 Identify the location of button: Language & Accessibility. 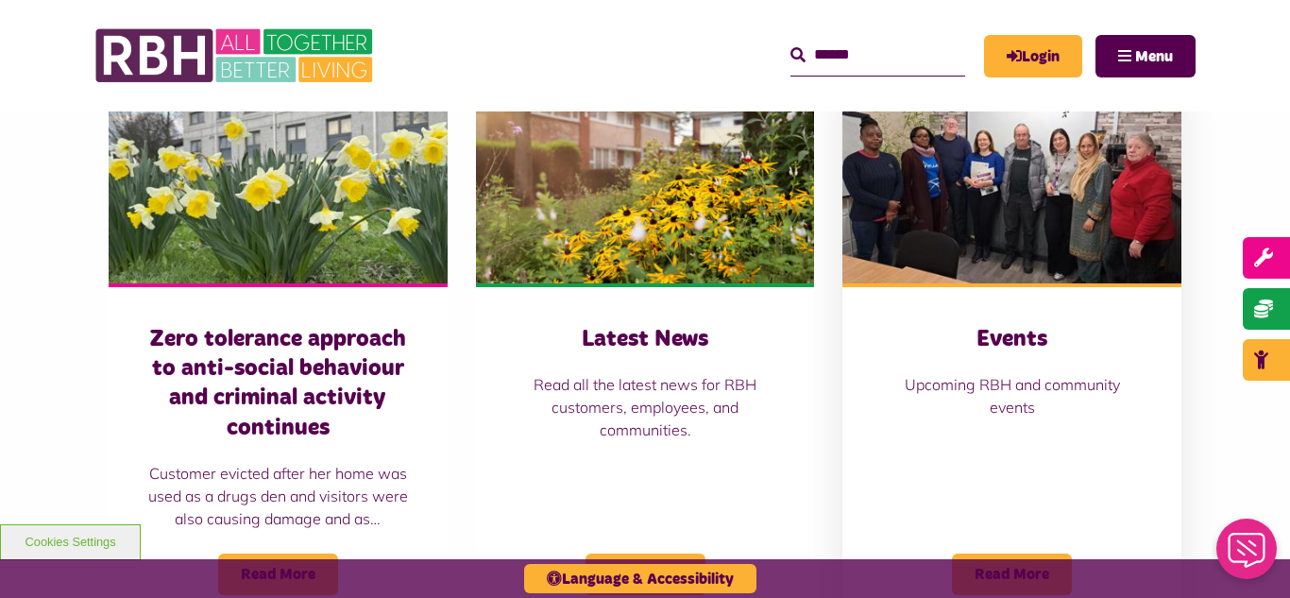
(640, 578).